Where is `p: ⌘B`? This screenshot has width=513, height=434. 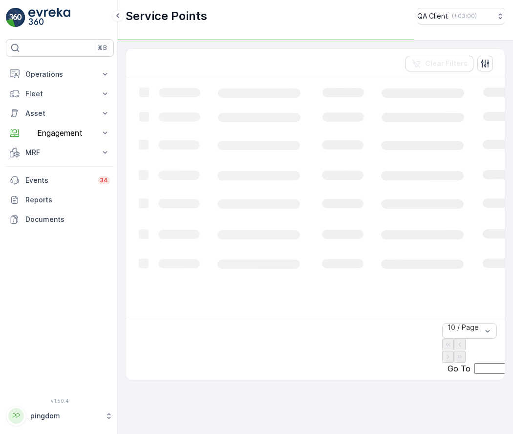 p: ⌘B is located at coordinates (102, 48).